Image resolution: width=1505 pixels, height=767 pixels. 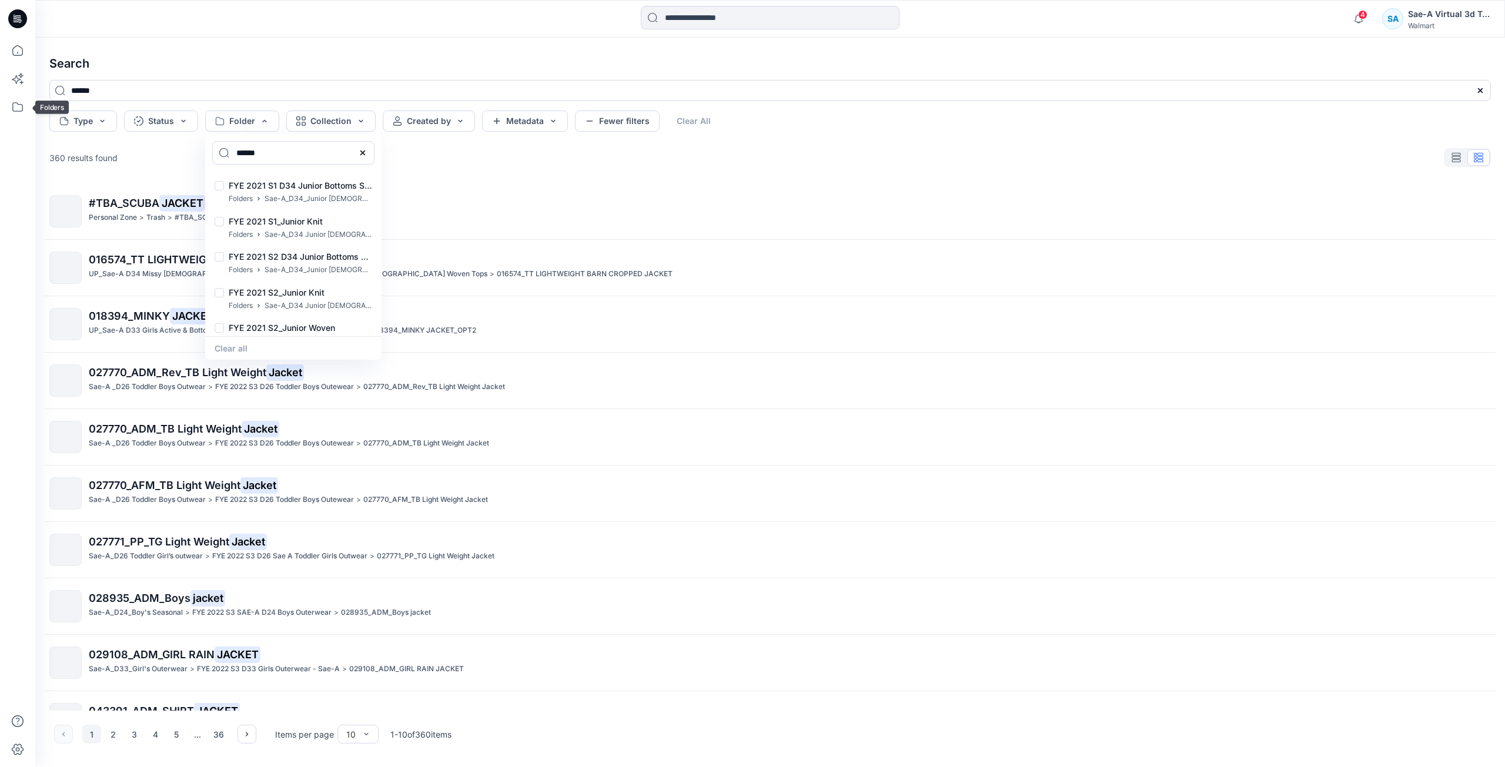 I want to click on button: 36, so click(x=219, y=734).